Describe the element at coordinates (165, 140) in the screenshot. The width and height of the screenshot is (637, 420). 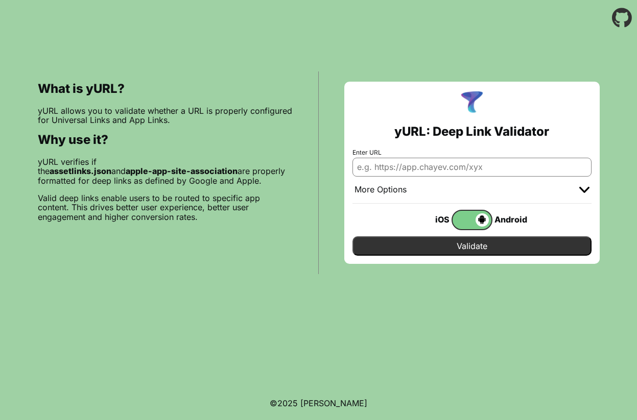
I see `h2: Why use it?` at that location.